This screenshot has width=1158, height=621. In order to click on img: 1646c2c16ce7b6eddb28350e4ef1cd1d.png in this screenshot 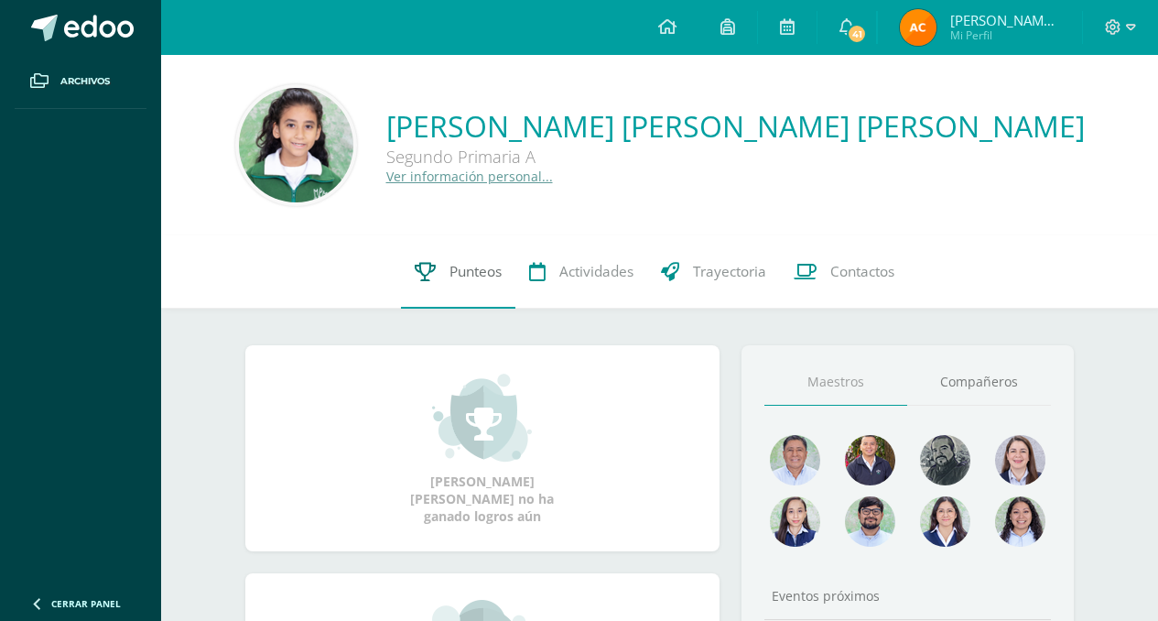, I will do `click(870, 521)`.